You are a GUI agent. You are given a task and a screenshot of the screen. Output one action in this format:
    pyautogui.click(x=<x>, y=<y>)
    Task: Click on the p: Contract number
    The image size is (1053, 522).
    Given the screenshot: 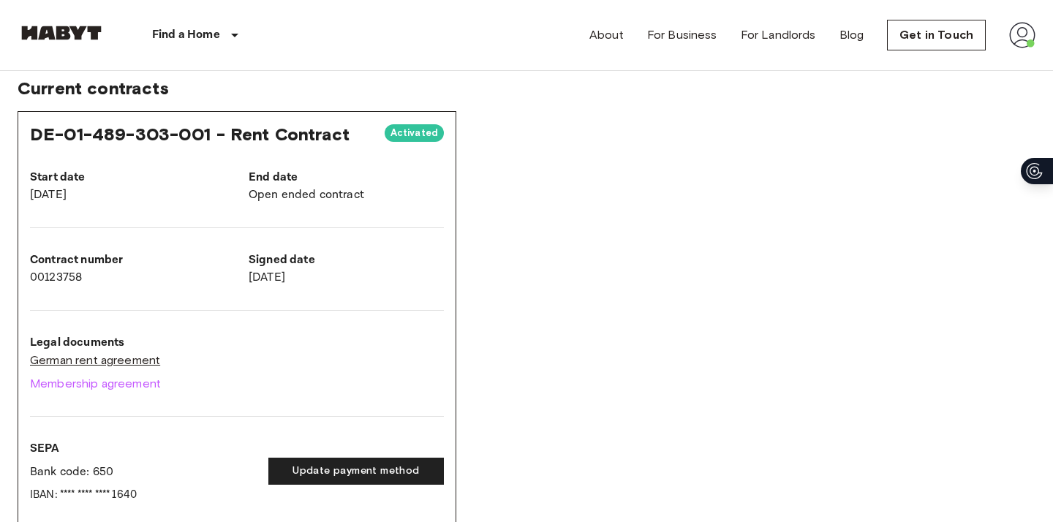 What is the action you would take?
    pyautogui.click(x=127, y=260)
    